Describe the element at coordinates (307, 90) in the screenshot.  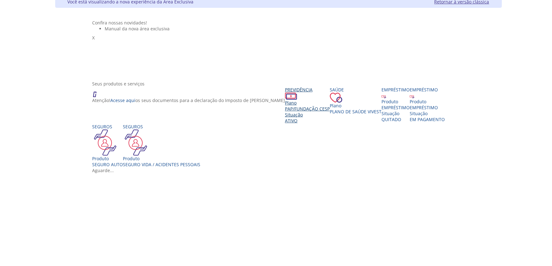
I see `div: Previdência` at that location.